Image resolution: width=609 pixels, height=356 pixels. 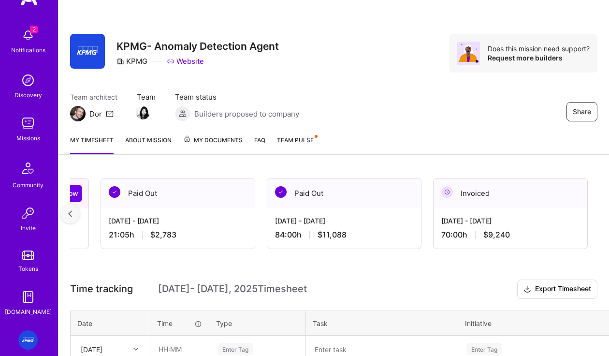 What do you see at coordinates (28, 168) in the screenshot?
I see `img: Community` at bounding box center [28, 168].